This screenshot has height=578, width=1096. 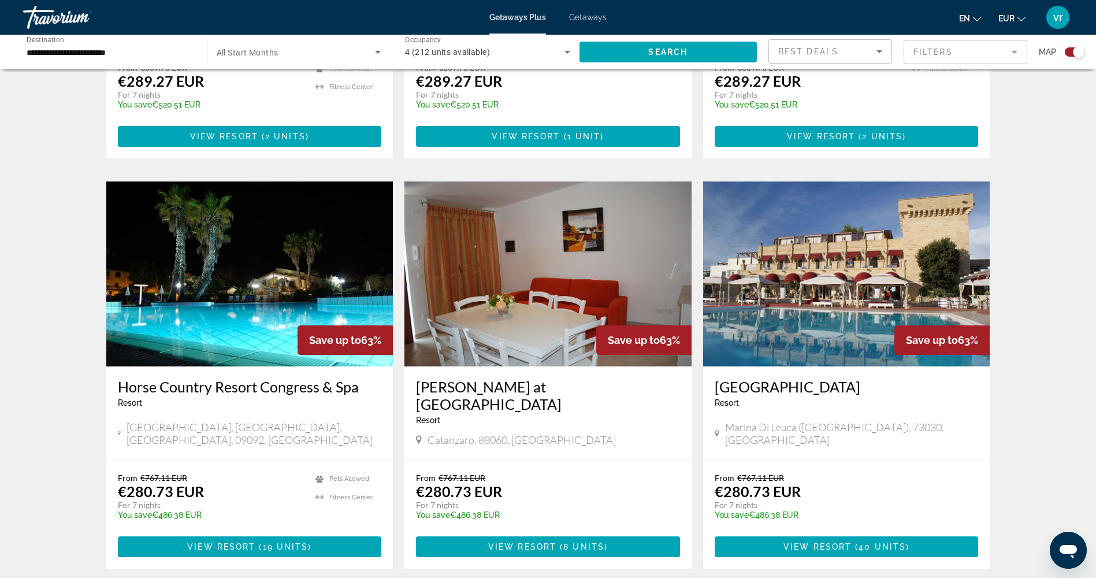 What do you see at coordinates (965, 52) in the screenshot?
I see `button: Filter` at bounding box center [965, 52].